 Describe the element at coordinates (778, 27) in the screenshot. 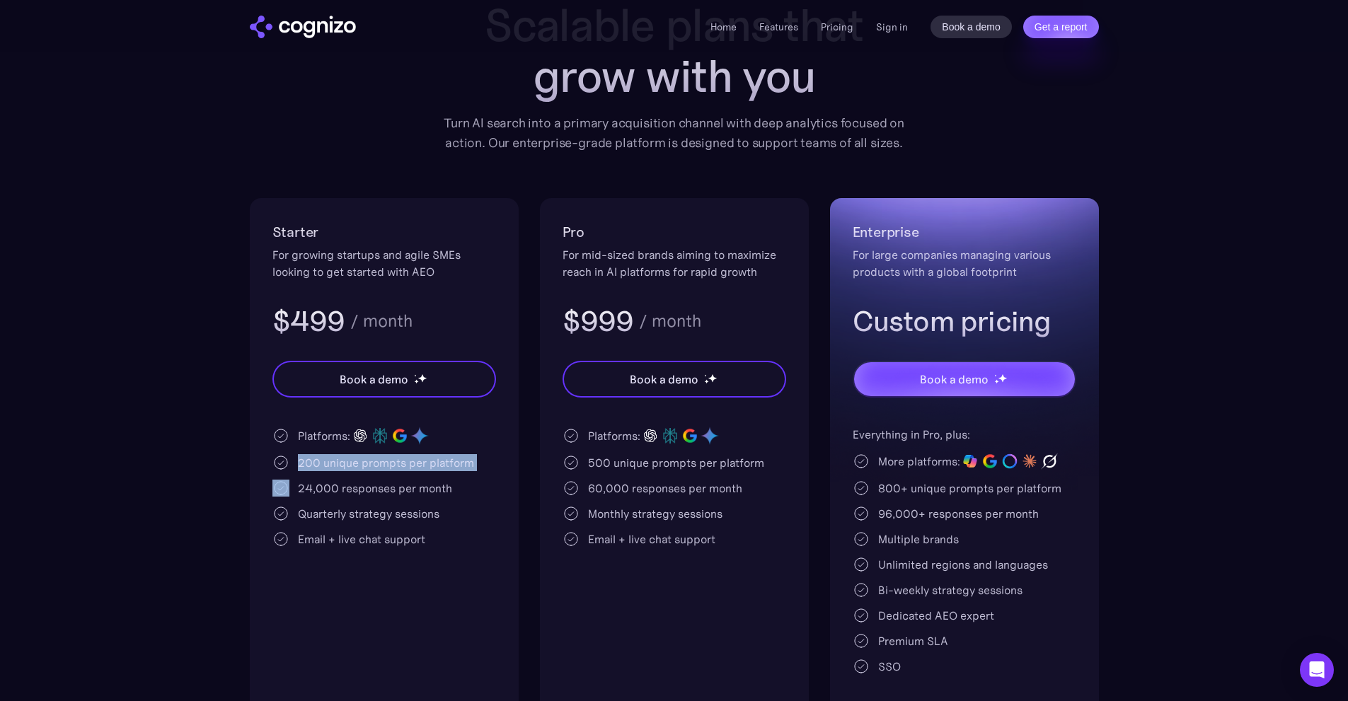

I see `a: Features` at that location.